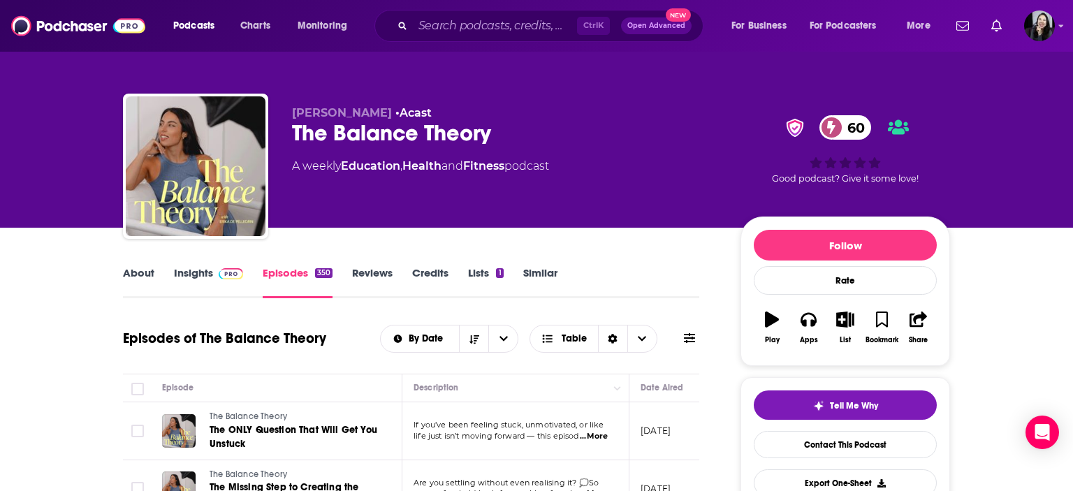 This screenshot has height=491, width=1073. I want to click on div: Bookmark, so click(881, 340).